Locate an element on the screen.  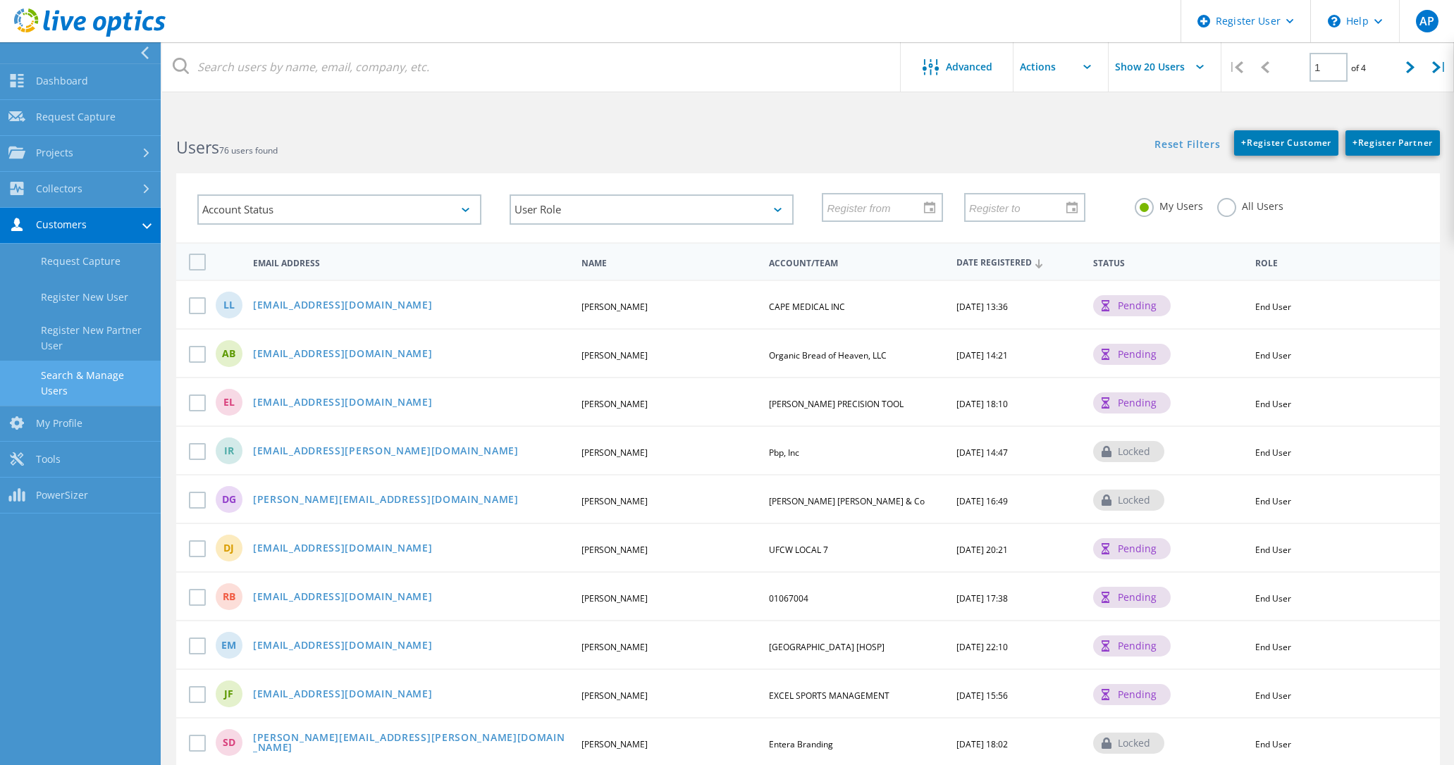
span: DJ is located at coordinates (228, 548).